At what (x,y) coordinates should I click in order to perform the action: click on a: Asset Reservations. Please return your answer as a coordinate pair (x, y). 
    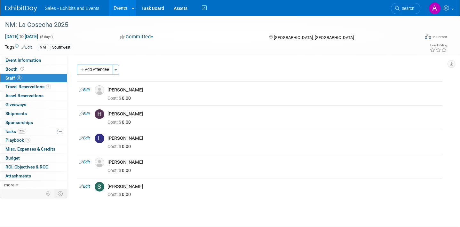
    Looking at the image, I should click on (34, 96).